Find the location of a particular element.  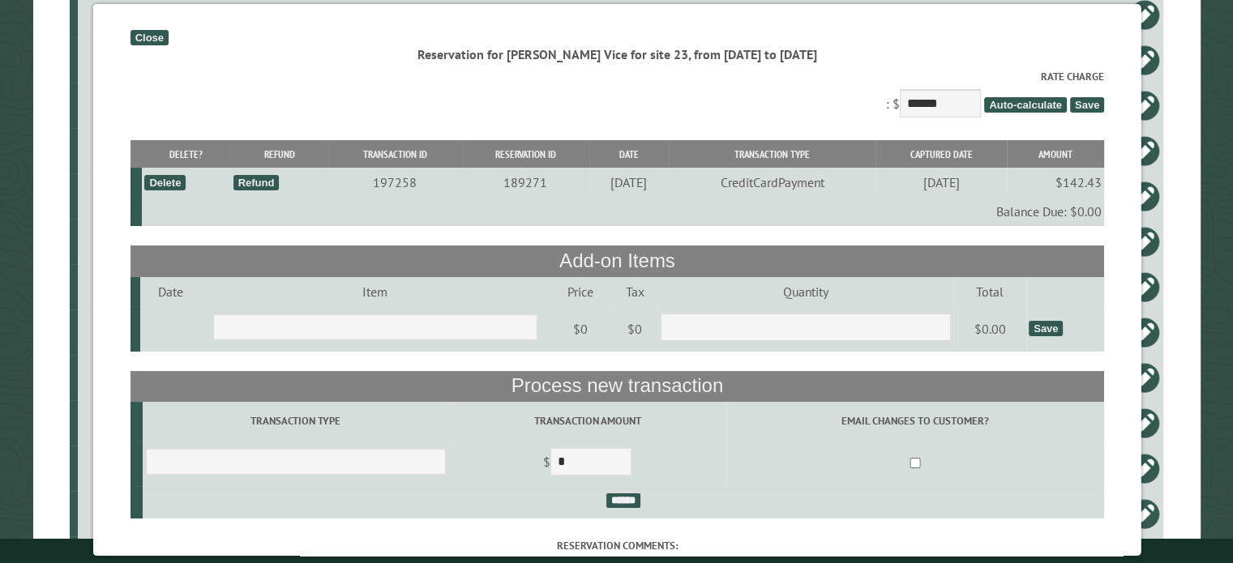

td: Item is located at coordinates (374, 292).